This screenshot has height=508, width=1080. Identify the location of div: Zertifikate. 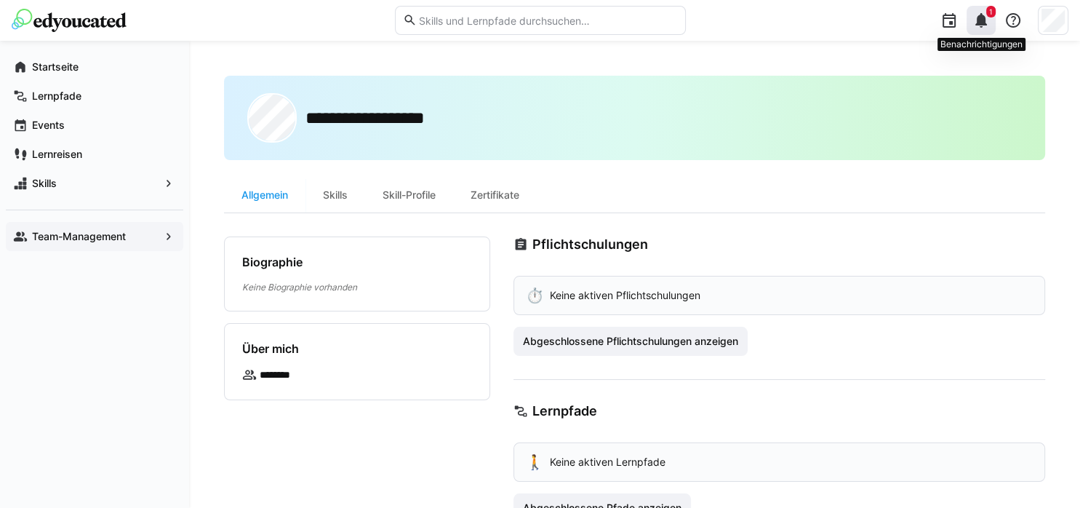
(495, 195).